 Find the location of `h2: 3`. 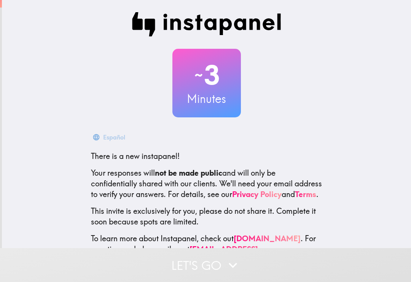

h2: 3 is located at coordinates (207, 75).